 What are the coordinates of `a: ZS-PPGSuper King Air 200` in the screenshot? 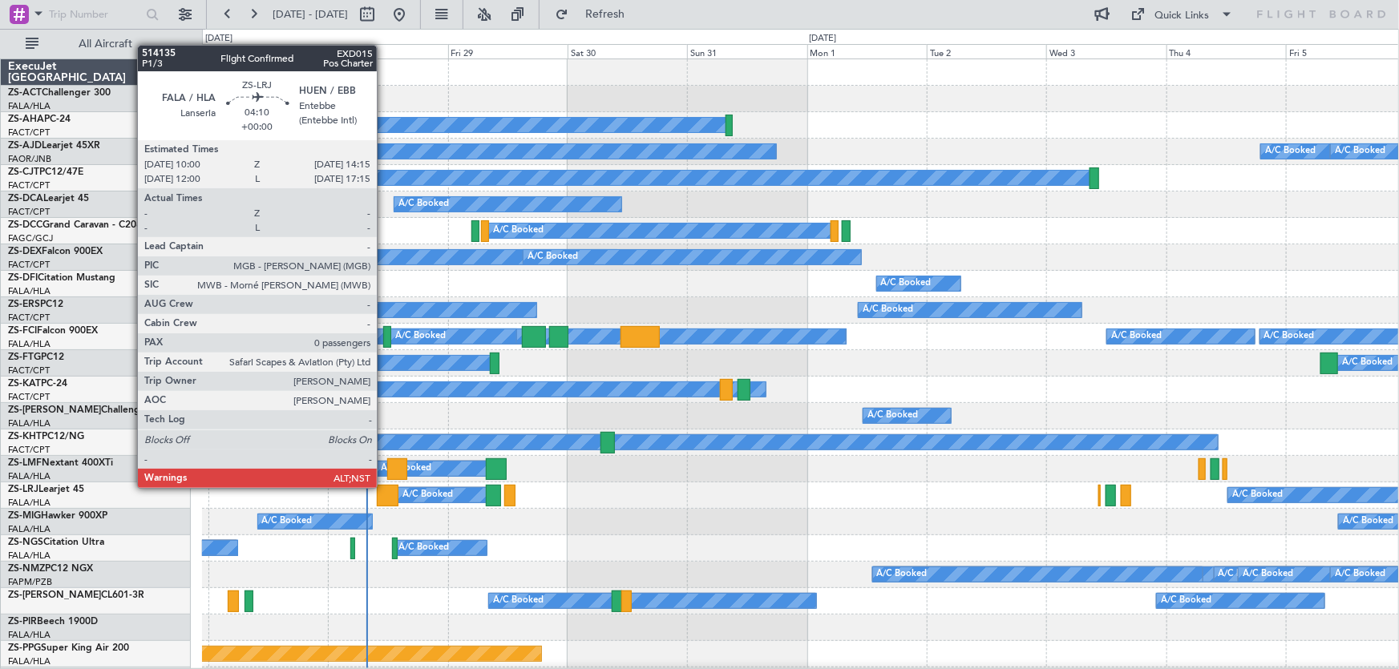 It's located at (68, 649).